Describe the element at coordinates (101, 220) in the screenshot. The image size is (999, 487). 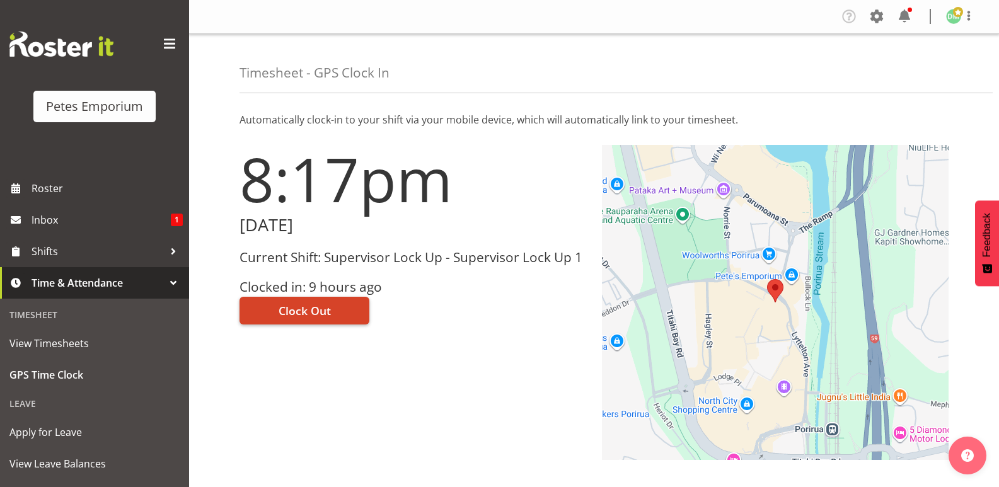
I see `span: Inbox` at that location.